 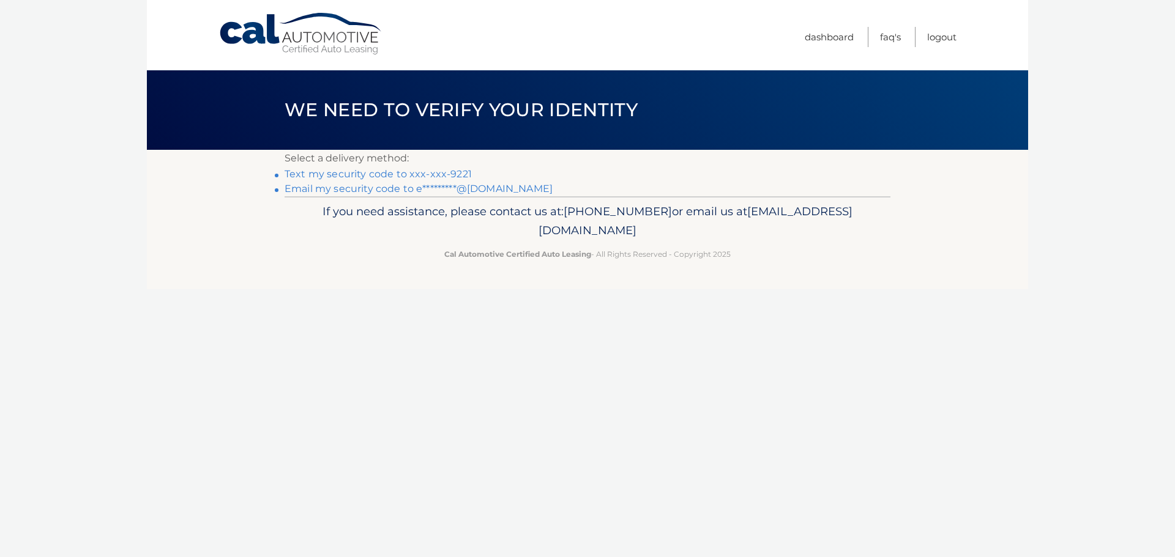 What do you see at coordinates (301, 34) in the screenshot?
I see `a: Cal Automotive` at bounding box center [301, 34].